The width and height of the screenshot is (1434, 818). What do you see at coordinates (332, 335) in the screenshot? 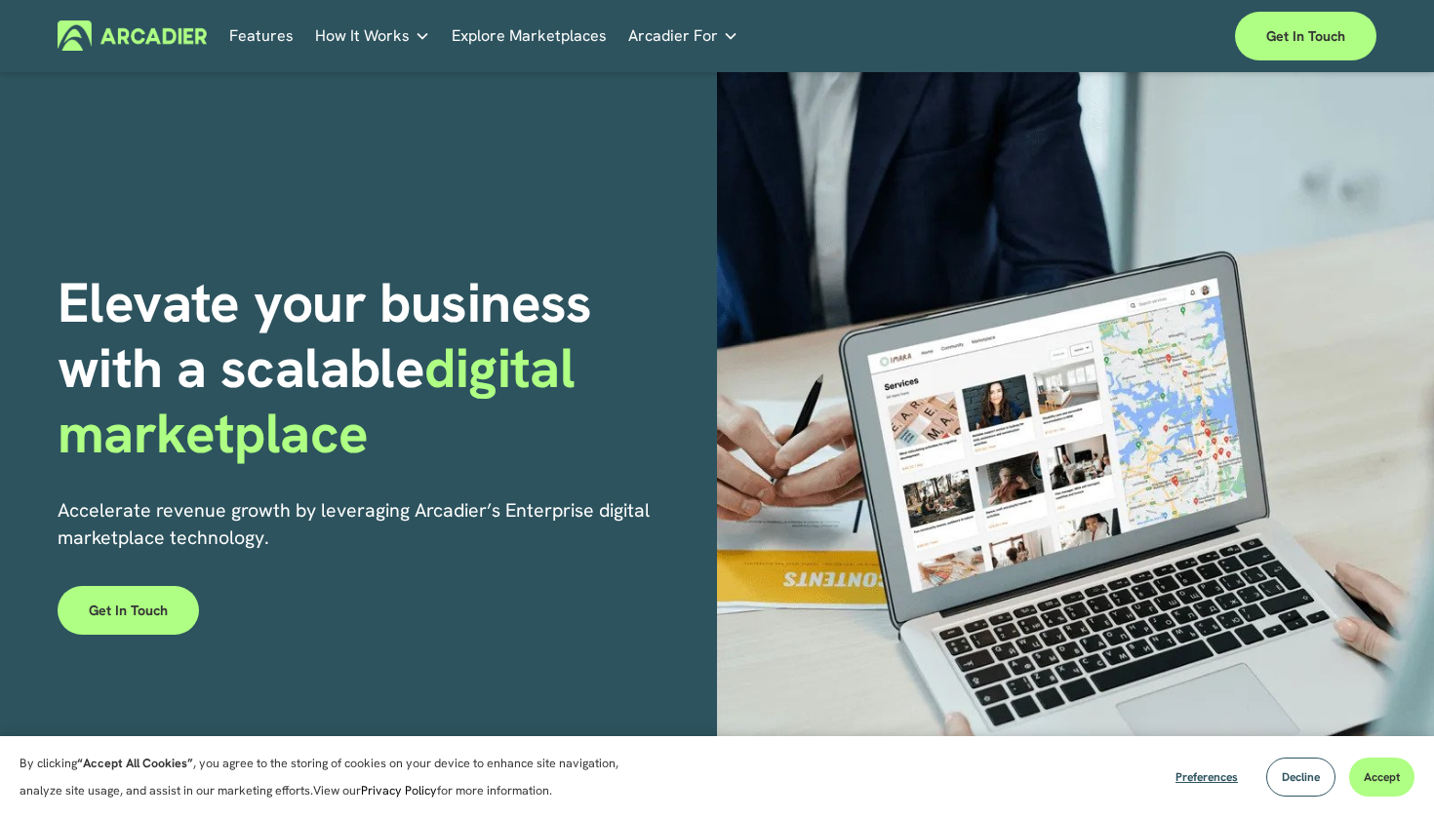
I see `strong: Elevate your business with a scalable` at bounding box center [332, 335].